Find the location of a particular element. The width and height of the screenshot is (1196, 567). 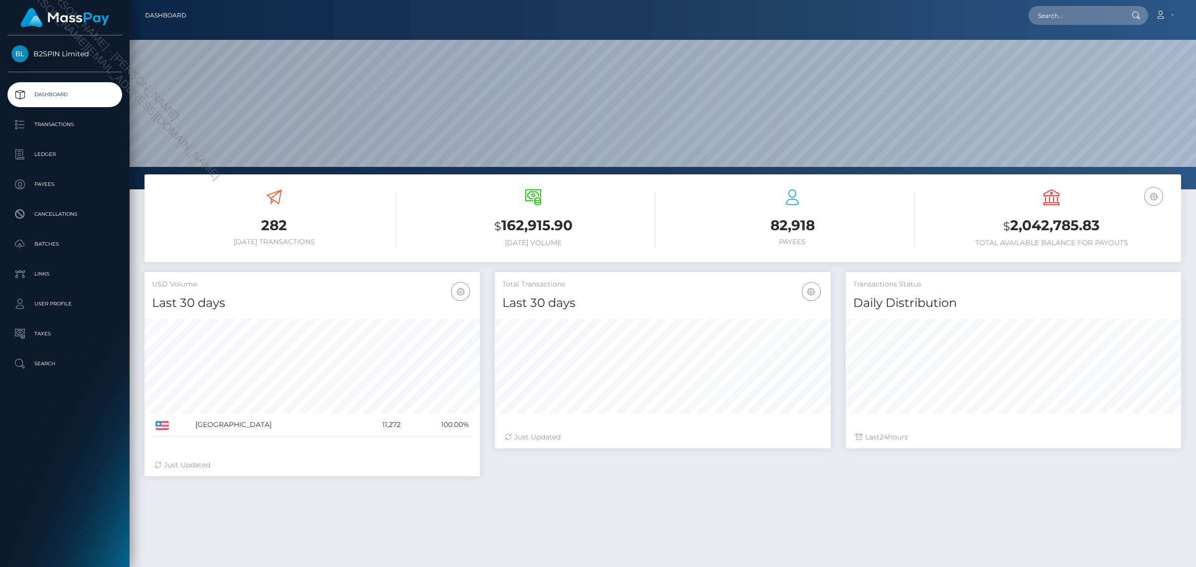

p: Payees is located at coordinates (65, 184).